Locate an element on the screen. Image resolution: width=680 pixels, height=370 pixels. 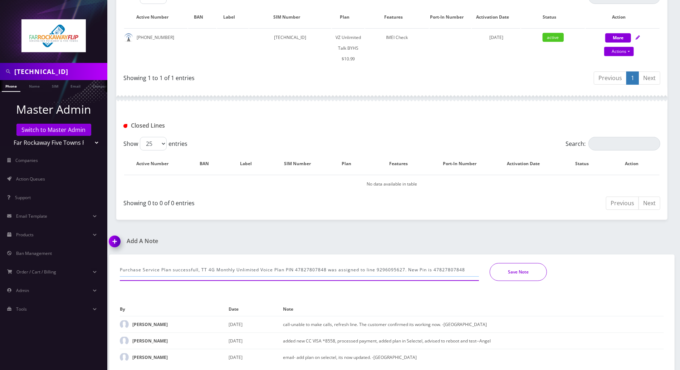
span: Tools is located at coordinates (21, 309).